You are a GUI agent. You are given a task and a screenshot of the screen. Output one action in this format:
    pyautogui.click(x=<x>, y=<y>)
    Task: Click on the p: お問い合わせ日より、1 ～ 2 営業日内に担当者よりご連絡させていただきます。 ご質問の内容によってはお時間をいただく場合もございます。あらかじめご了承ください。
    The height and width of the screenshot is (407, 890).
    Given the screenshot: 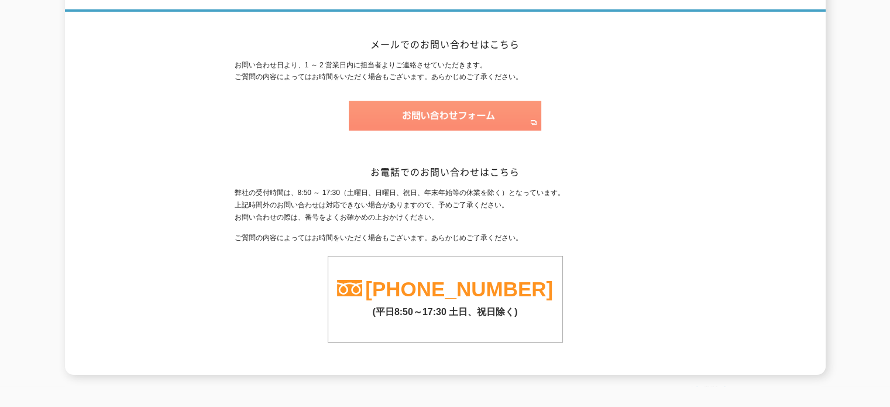 What is the action you would take?
    pyautogui.click(x=445, y=71)
    